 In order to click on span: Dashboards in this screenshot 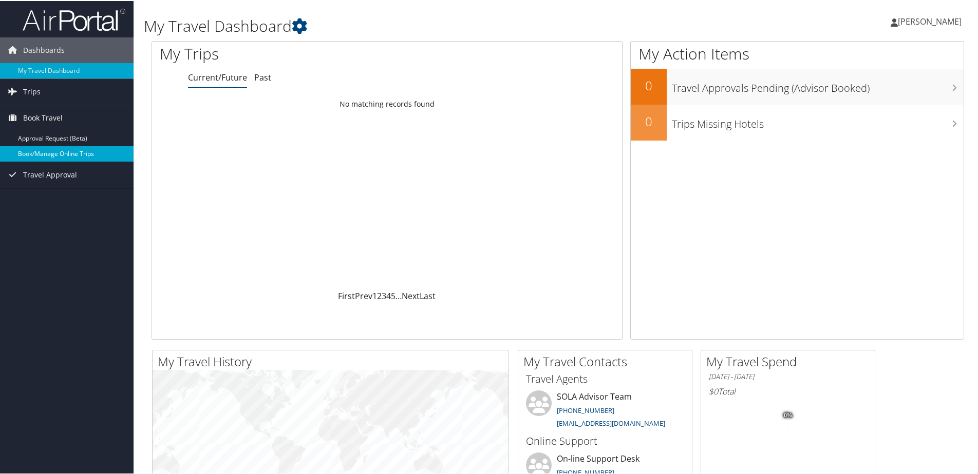, I will do `click(44, 49)`.